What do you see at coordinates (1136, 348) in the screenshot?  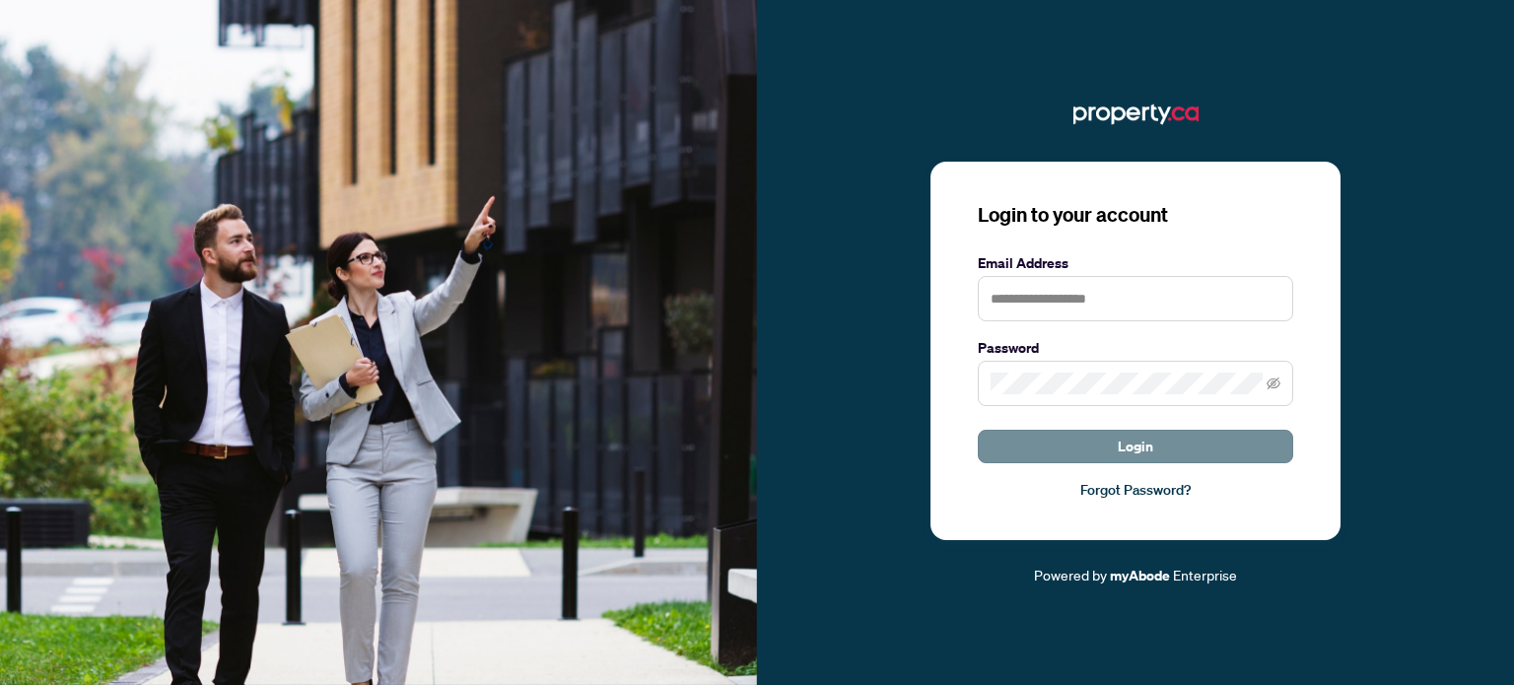 I see `label: Password` at bounding box center [1136, 348].